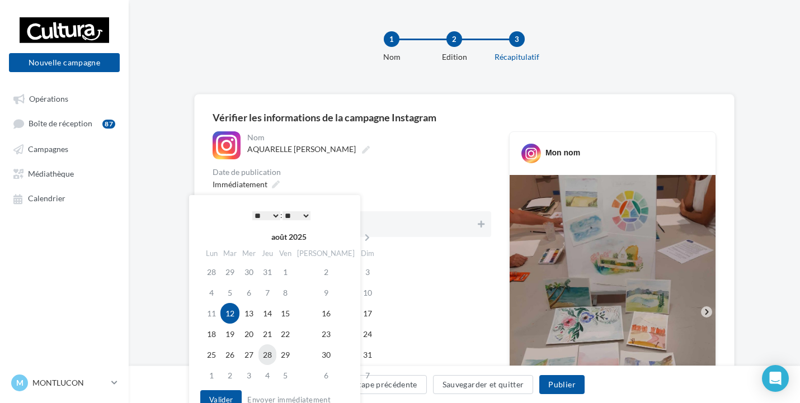 The height and width of the screenshot is (403, 800). I want to click on div: Vérifier les informations de la campagne Instagram, so click(464, 117).